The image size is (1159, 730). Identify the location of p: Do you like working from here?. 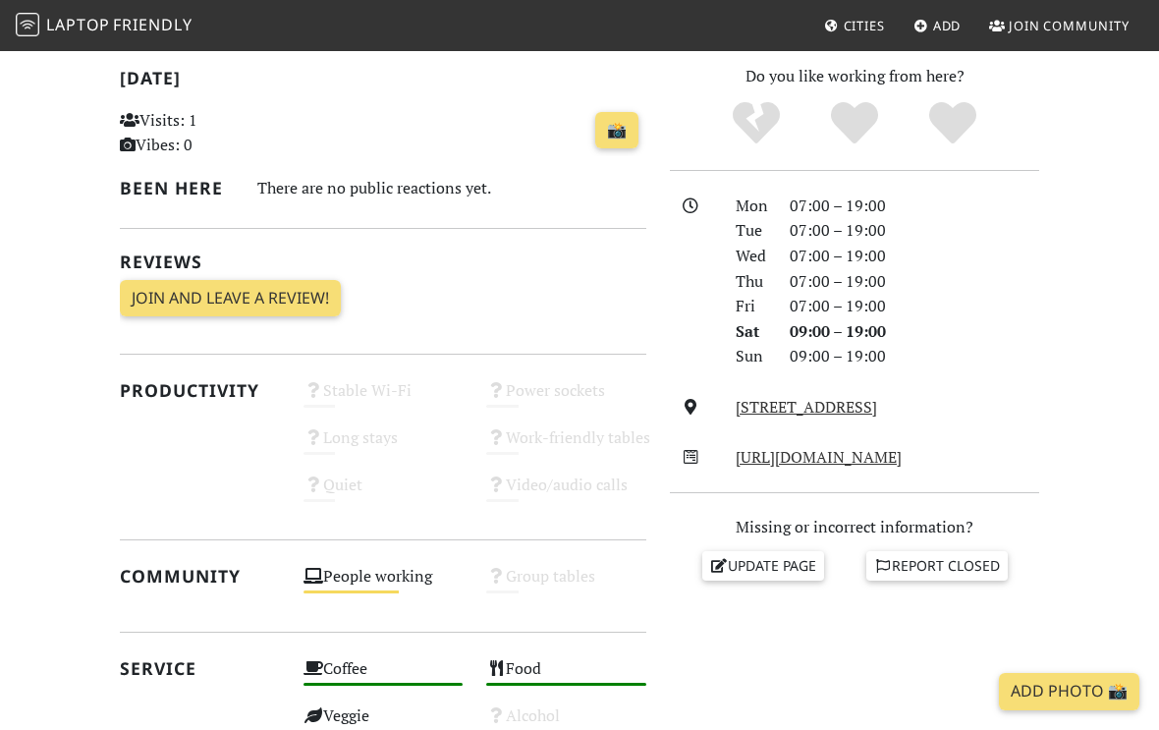
(854, 77).